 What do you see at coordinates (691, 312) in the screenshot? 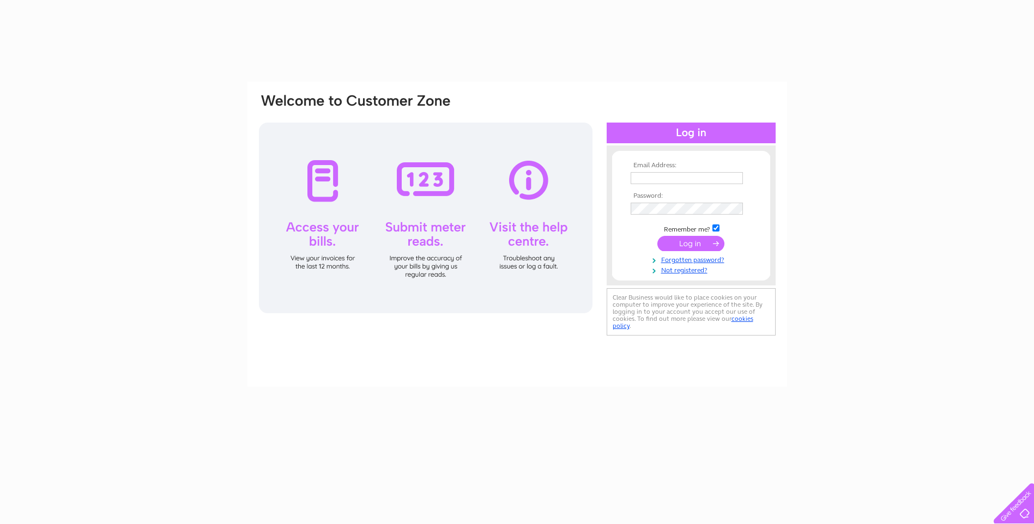
I see `div: Clear Business would like to place cookies on your computer to improve your experience of the sit...` at bounding box center [691, 312].